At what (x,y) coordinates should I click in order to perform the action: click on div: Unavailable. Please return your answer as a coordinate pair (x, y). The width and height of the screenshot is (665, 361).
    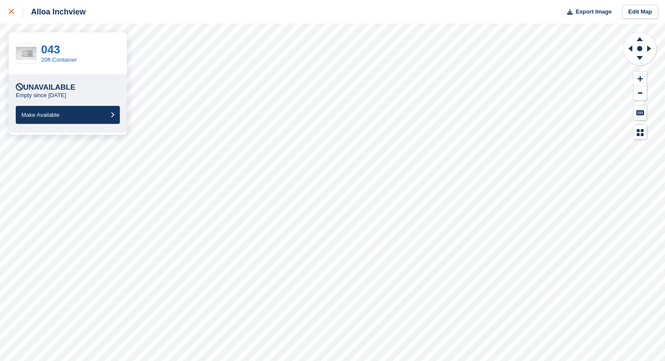
    Looking at the image, I should click on (45, 87).